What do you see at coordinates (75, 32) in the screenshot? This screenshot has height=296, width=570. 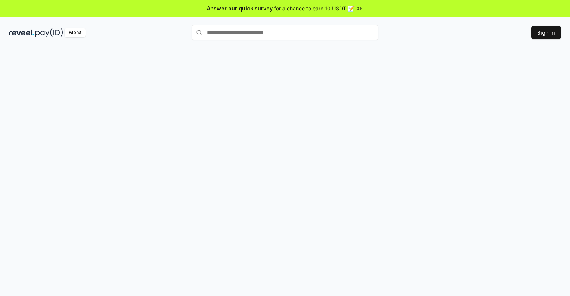 I see `div: Alpha` at bounding box center [75, 32].